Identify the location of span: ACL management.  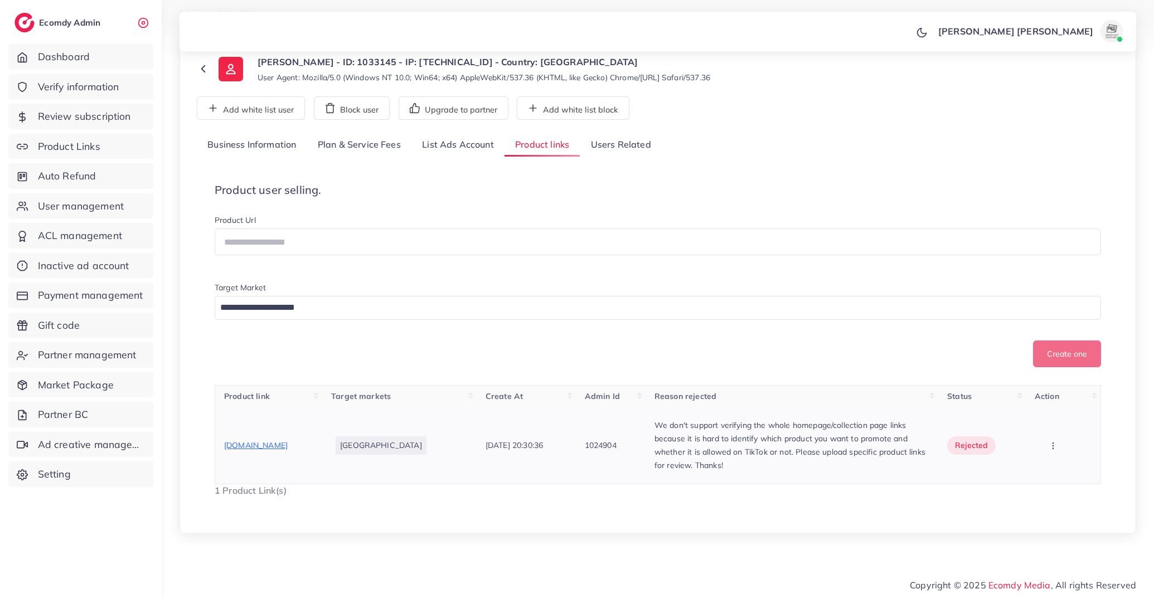
(80, 236).